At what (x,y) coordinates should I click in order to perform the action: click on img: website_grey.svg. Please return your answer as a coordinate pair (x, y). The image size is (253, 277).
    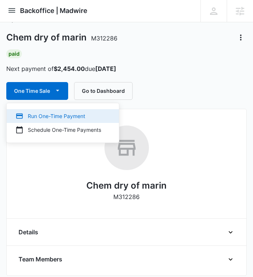
    Looking at the image, I should click on (15, 22).